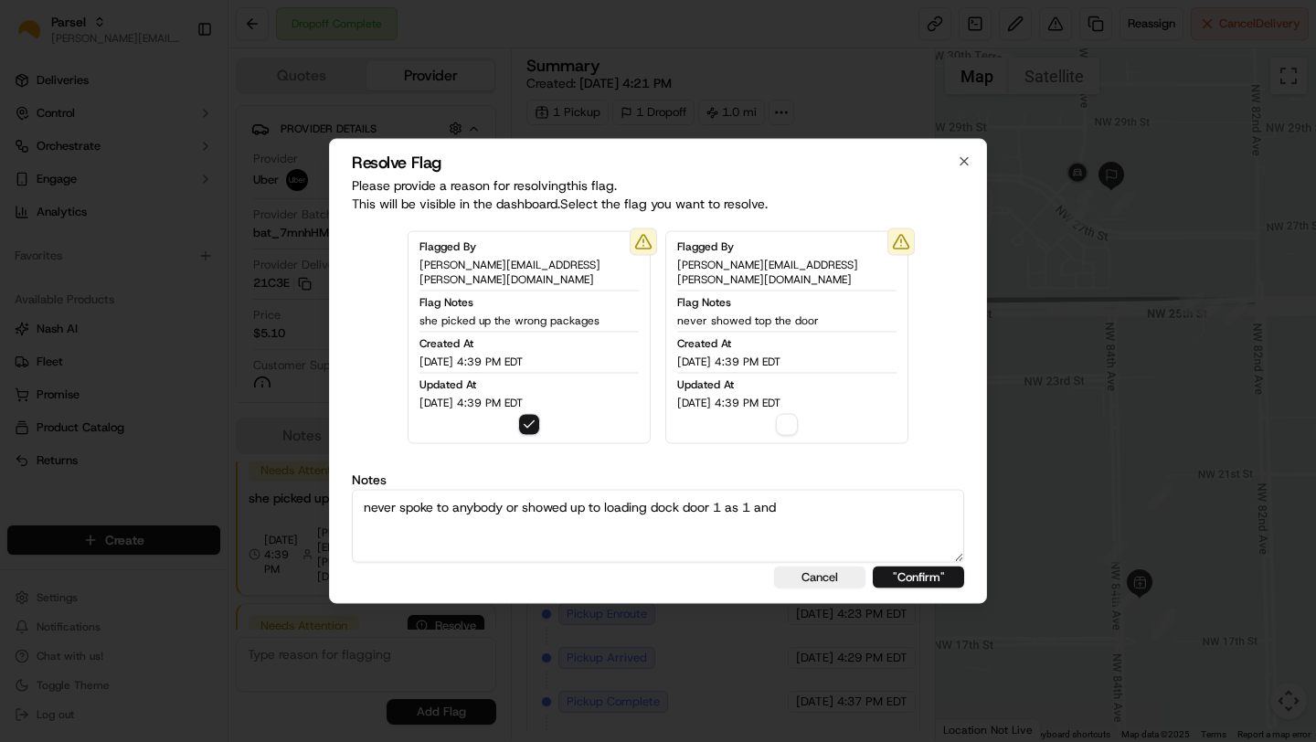 The image size is (1316, 742). What do you see at coordinates (820, 577) in the screenshot?
I see `button: Cancel` at bounding box center [820, 577].